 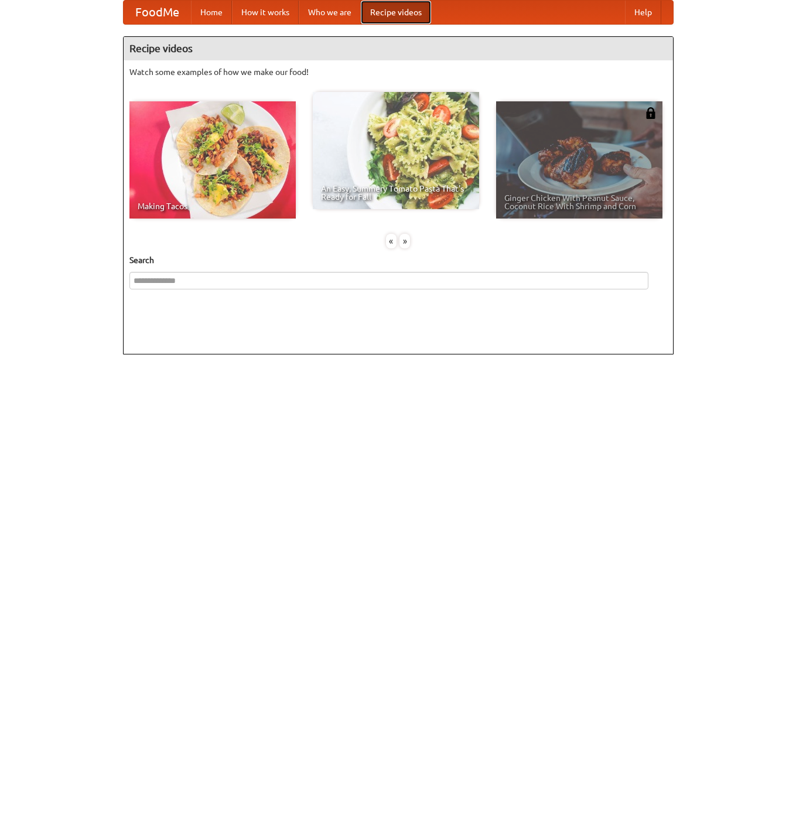 I want to click on a: Who we are, so click(x=330, y=12).